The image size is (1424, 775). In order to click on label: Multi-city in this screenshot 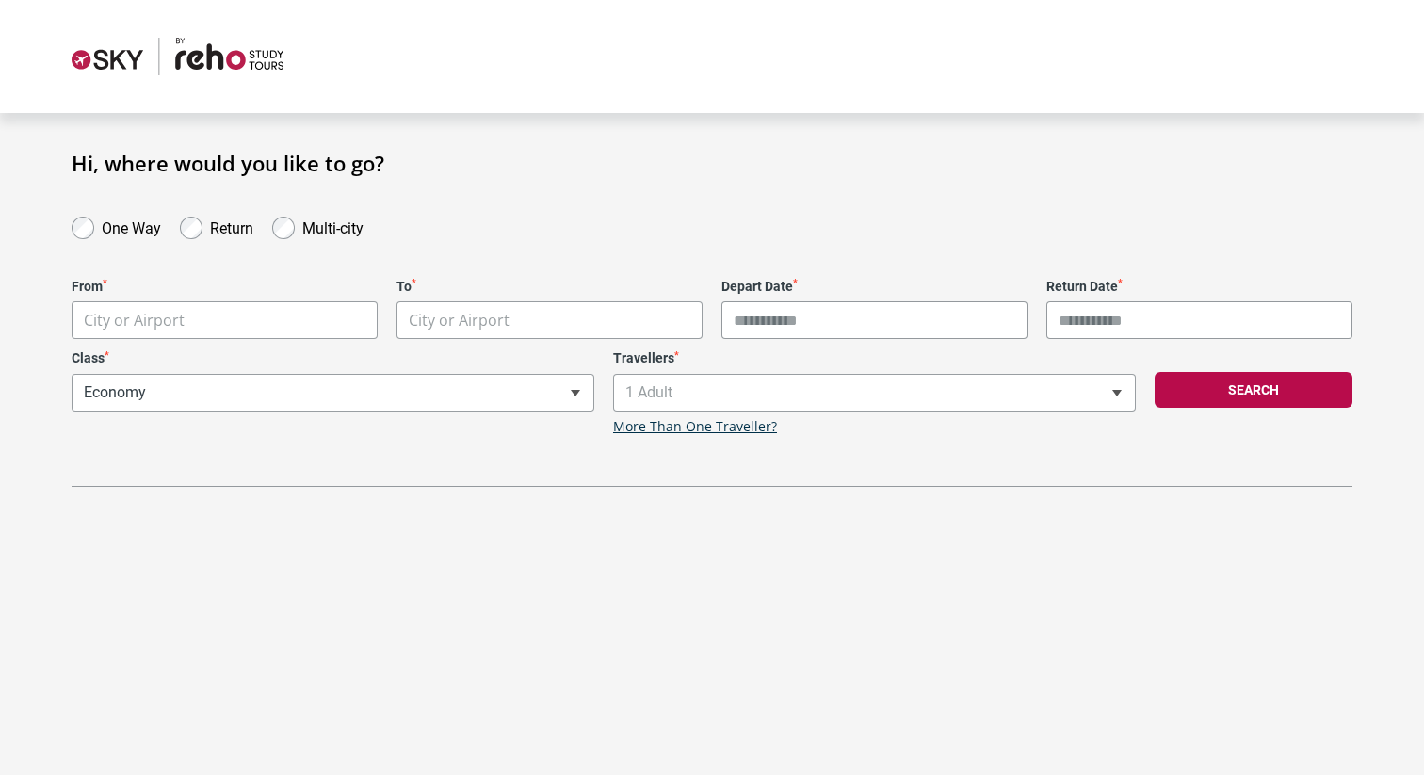, I will do `click(332, 226)`.